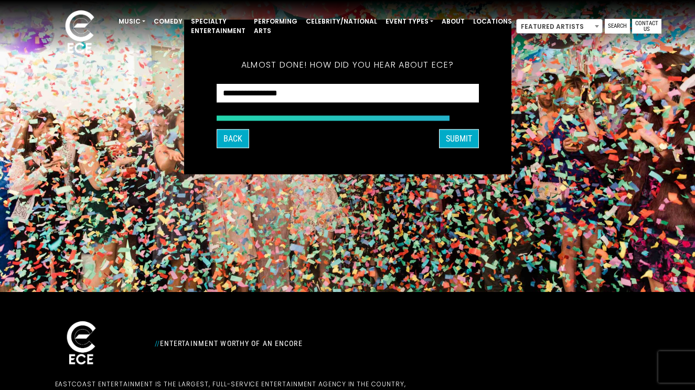 The image size is (695, 390). What do you see at coordinates (348, 93) in the screenshot?
I see `select: How did you hear about ECE` at bounding box center [348, 93].